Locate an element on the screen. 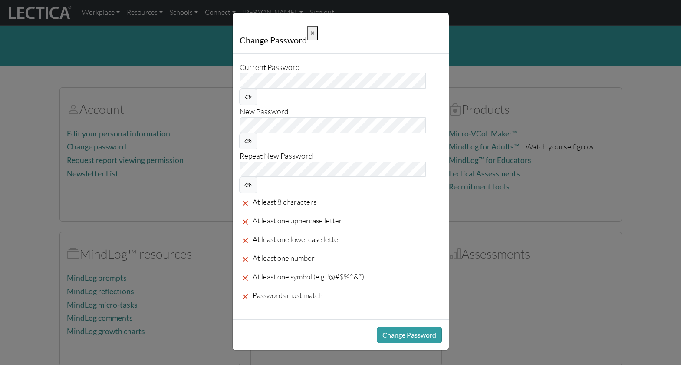 The height and width of the screenshot is (365, 681). label: Current Password is located at coordinates (270, 67).